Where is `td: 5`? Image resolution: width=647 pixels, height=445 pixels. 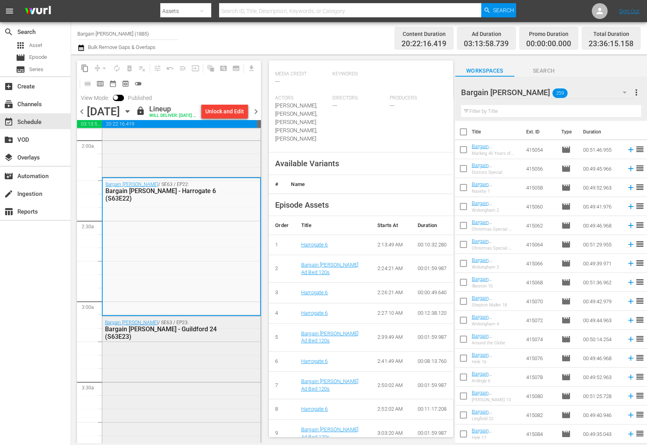 td: 5 is located at coordinates (282, 337).